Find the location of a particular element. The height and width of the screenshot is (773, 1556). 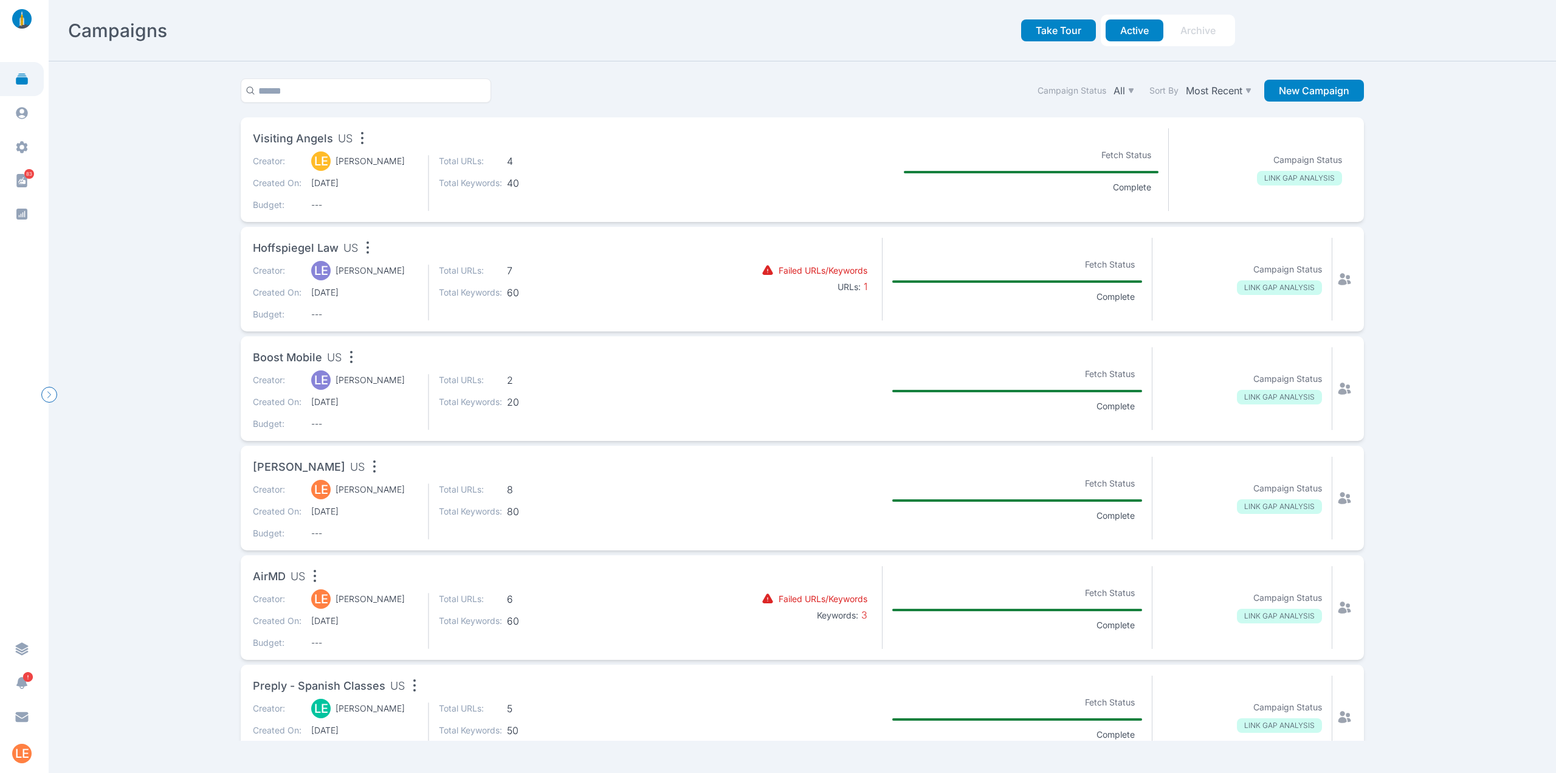

p: All is located at coordinates (1119, 91).